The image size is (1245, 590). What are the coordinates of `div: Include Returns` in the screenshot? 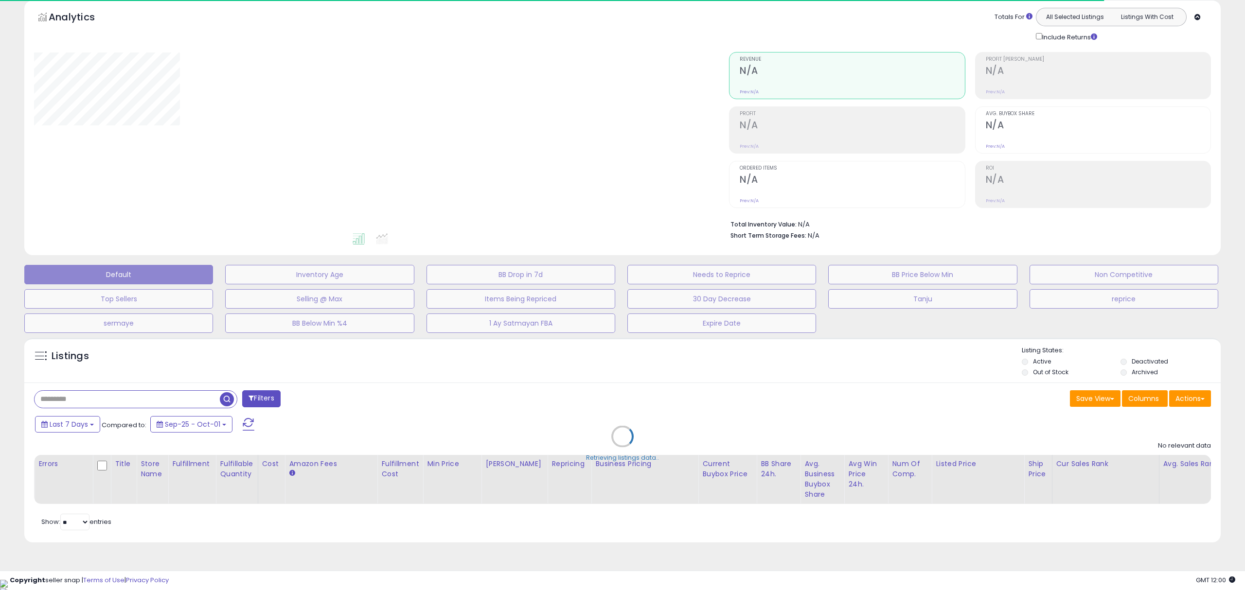 It's located at (1068, 36).